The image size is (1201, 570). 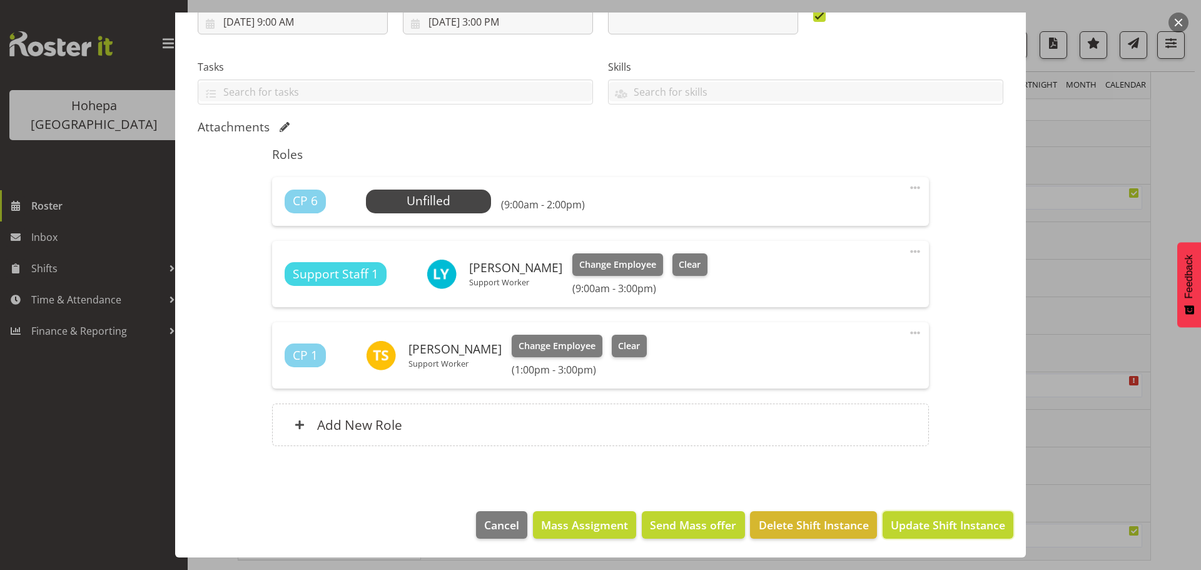 I want to click on span: Update Shift Instance, so click(x=947, y=525).